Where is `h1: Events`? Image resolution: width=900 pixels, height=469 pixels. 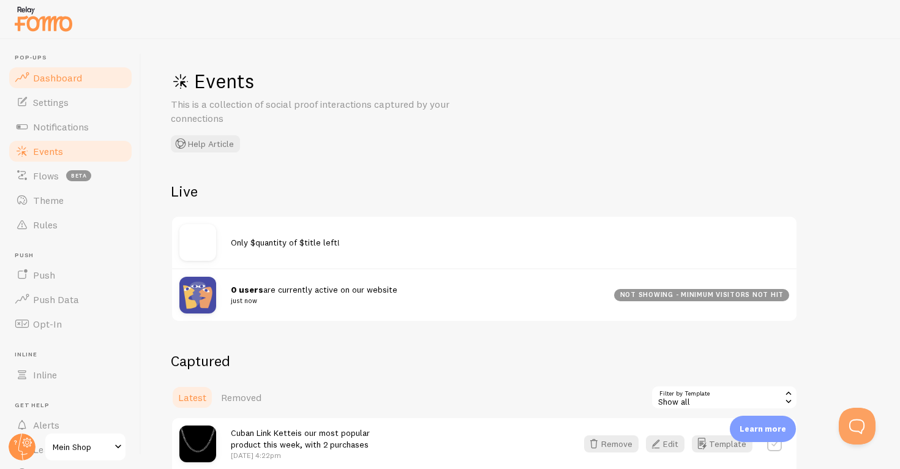
h1: Events is located at coordinates (354, 81).